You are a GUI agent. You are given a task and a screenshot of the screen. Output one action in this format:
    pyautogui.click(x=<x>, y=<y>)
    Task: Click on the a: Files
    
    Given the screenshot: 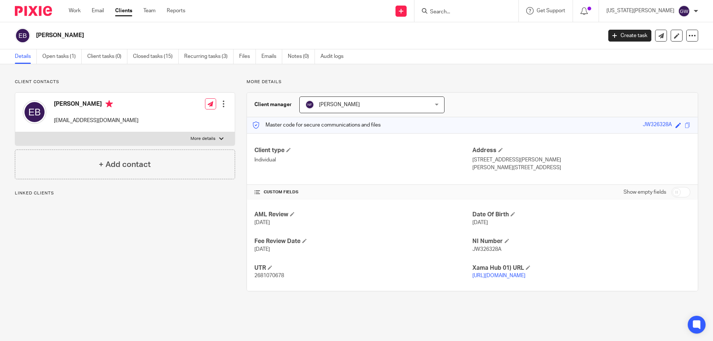 What is the action you would take?
    pyautogui.click(x=247, y=56)
    